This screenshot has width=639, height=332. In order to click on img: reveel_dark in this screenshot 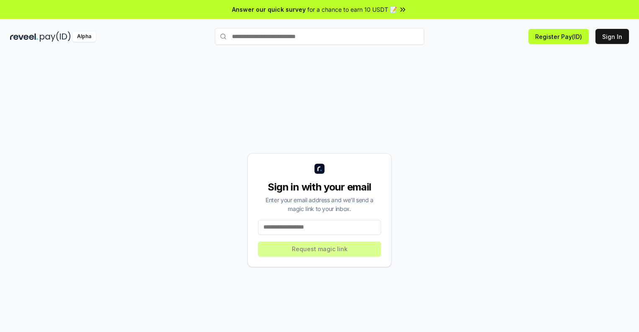, I will do `click(24, 36)`.